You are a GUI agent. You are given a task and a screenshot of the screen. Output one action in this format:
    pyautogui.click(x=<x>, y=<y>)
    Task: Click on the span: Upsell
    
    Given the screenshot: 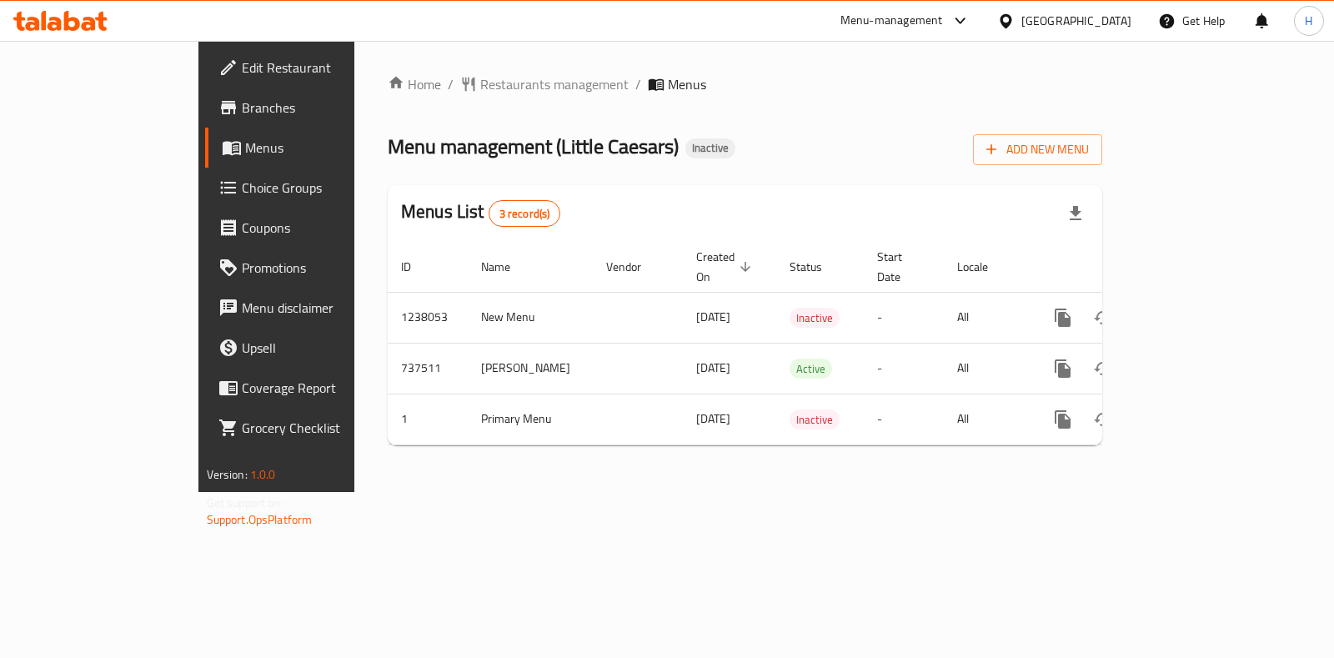 What is the action you would take?
    pyautogui.click(x=324, y=348)
    